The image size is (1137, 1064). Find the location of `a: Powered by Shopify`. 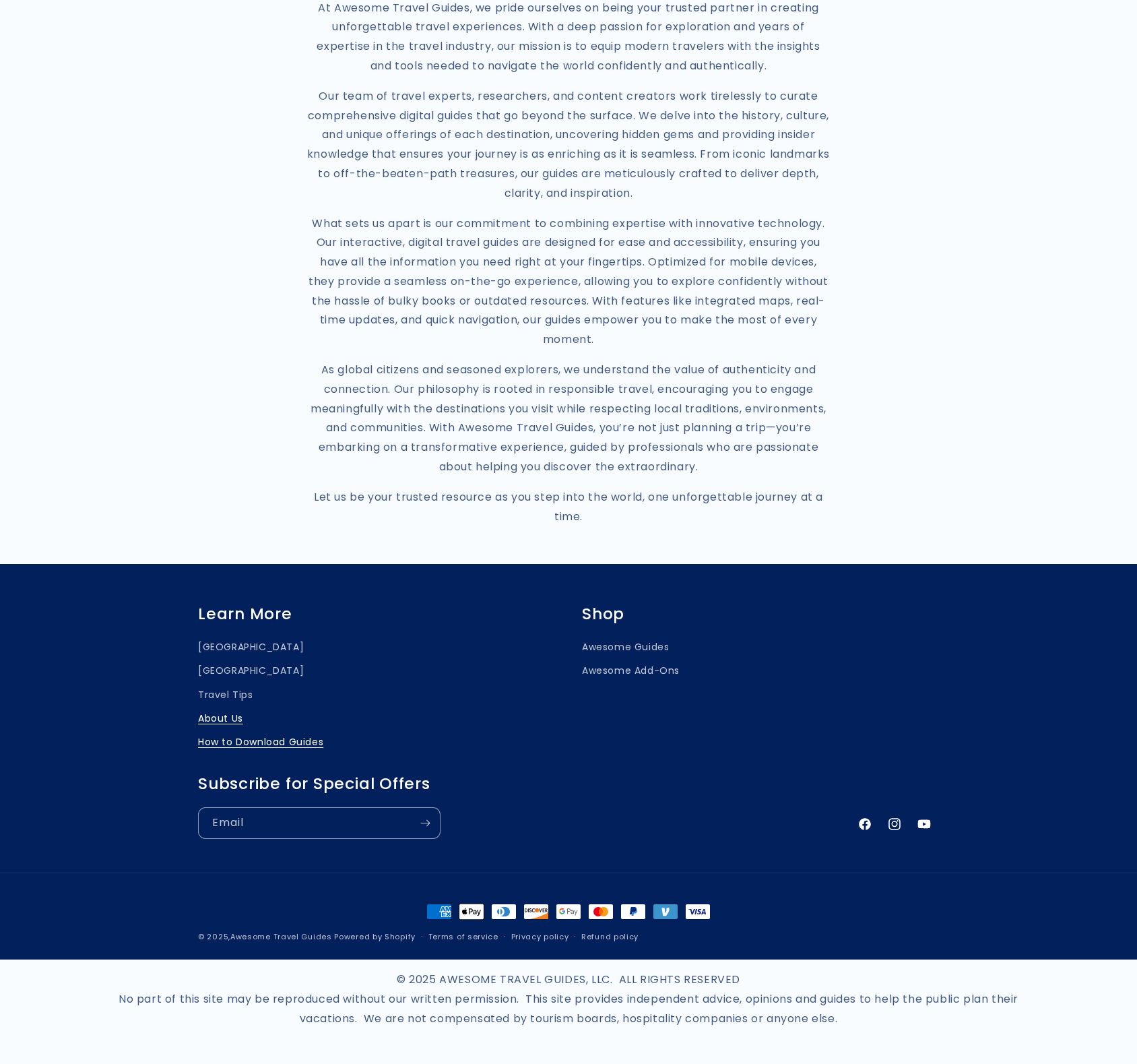

a: Powered by Shopify is located at coordinates (374, 936).